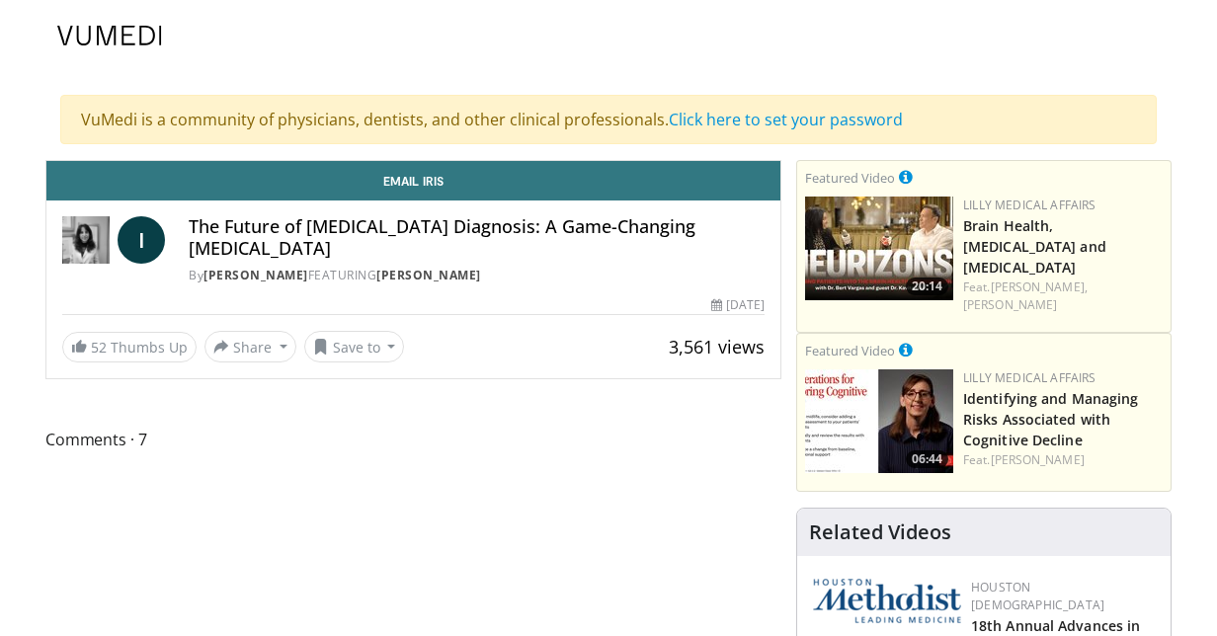  I want to click on a: I, so click(141, 240).